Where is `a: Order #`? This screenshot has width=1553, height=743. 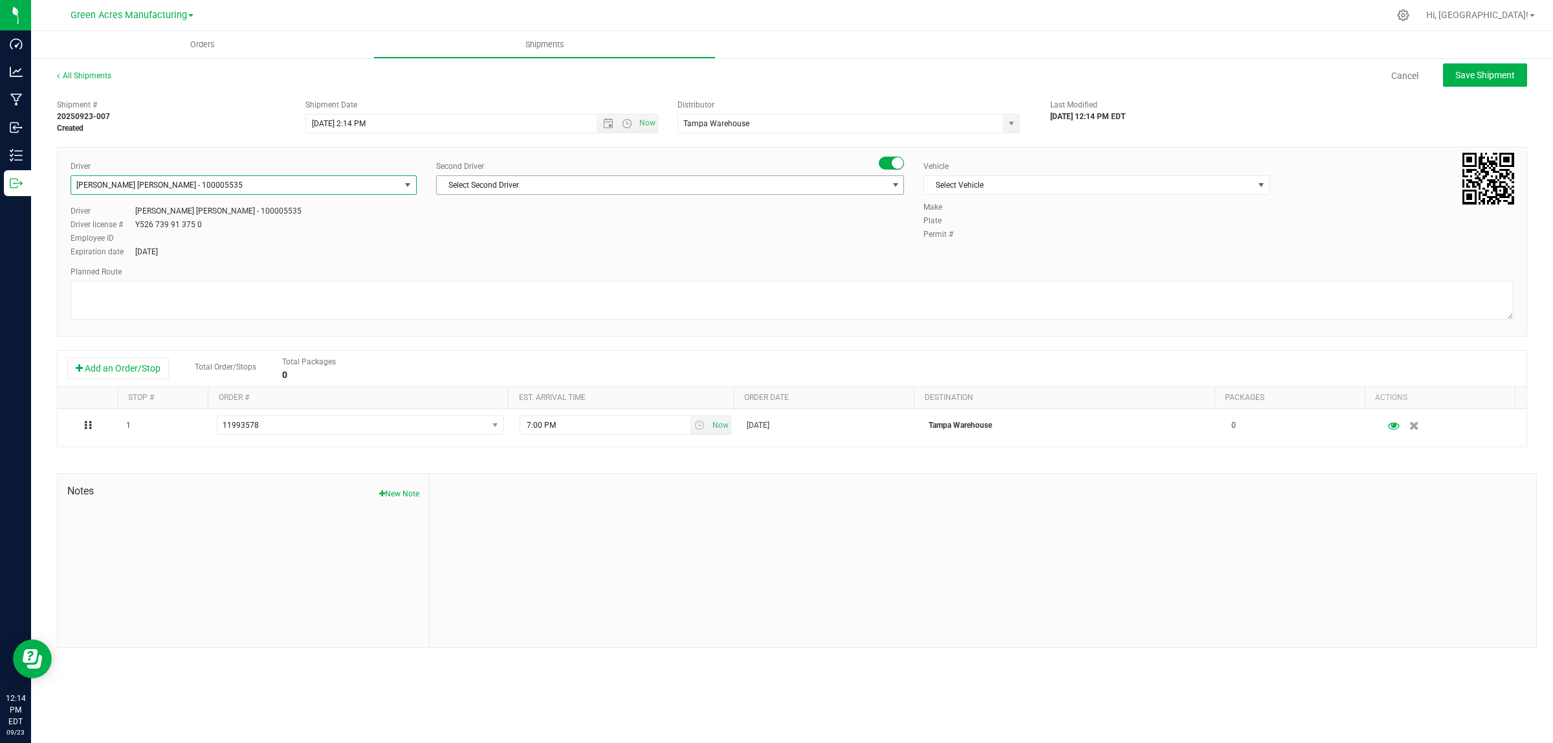
a: Order # is located at coordinates (234, 397).